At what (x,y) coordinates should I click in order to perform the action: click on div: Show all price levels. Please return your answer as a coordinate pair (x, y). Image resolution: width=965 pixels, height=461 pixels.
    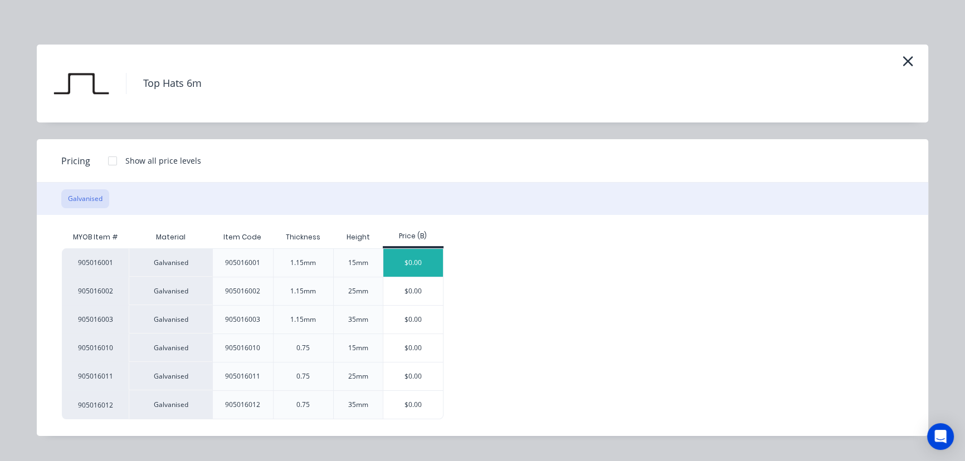
    Looking at the image, I should click on (163, 160).